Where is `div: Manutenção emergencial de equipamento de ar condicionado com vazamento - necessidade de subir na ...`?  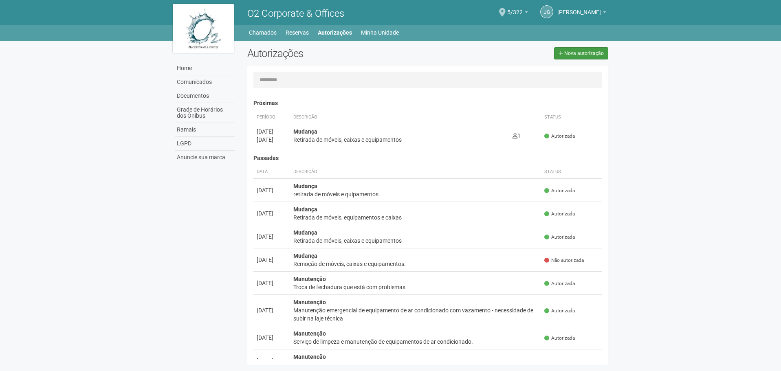 div: Manutenção emergencial de equipamento de ar condicionado com vazamento - necessidade de subir na ... is located at coordinates (416, 315).